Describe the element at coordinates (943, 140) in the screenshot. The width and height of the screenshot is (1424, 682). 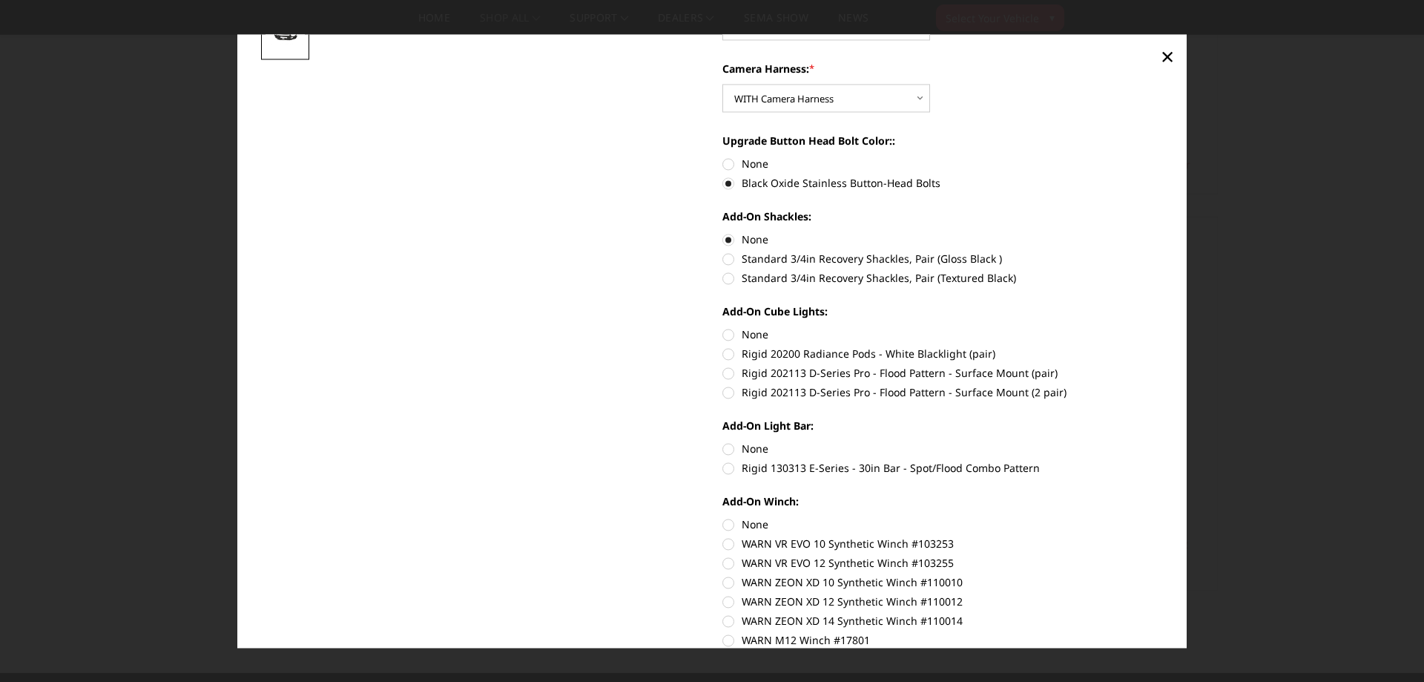
I see `label: Upgrade Button Head Bolt Color::` at that location.